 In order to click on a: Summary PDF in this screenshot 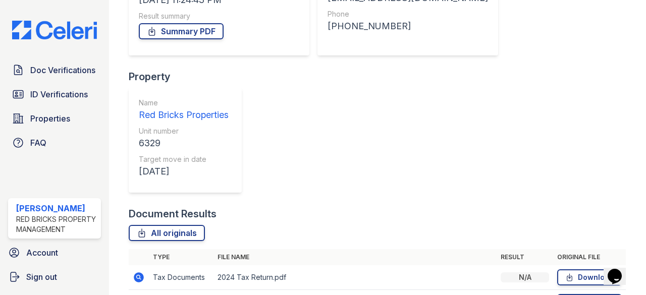, I will do `click(181, 31)`.